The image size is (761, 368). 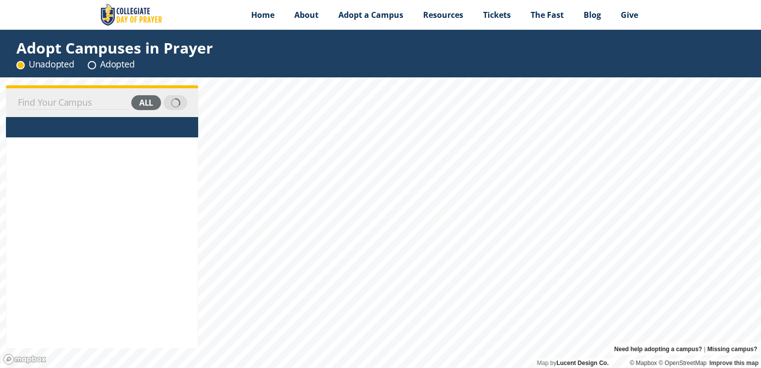 What do you see at coordinates (443, 15) in the screenshot?
I see `span: Resources` at bounding box center [443, 15].